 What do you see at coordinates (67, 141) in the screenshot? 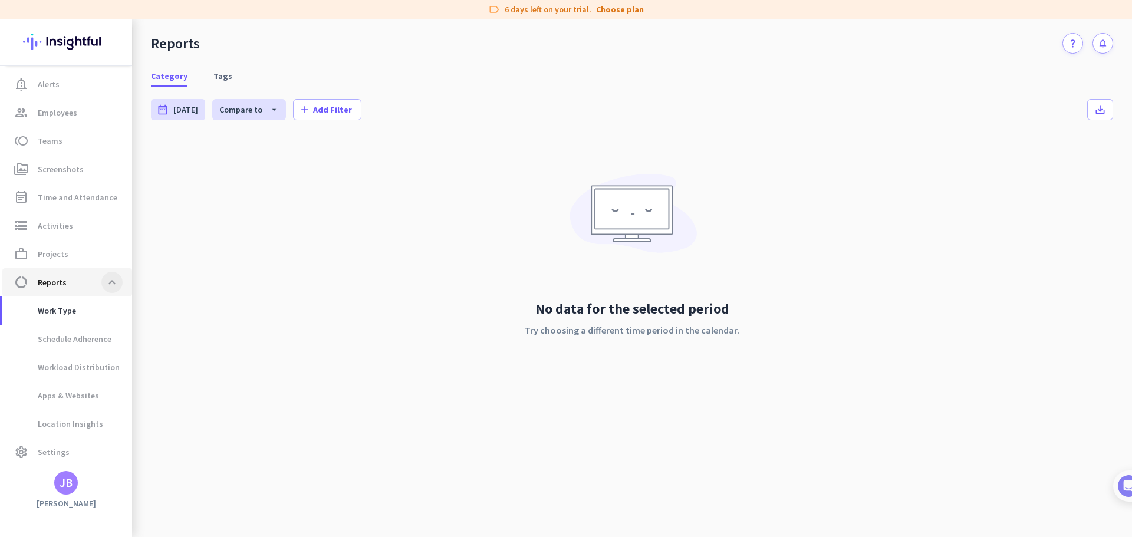
I see `a: tollTeams` at bounding box center [67, 141].